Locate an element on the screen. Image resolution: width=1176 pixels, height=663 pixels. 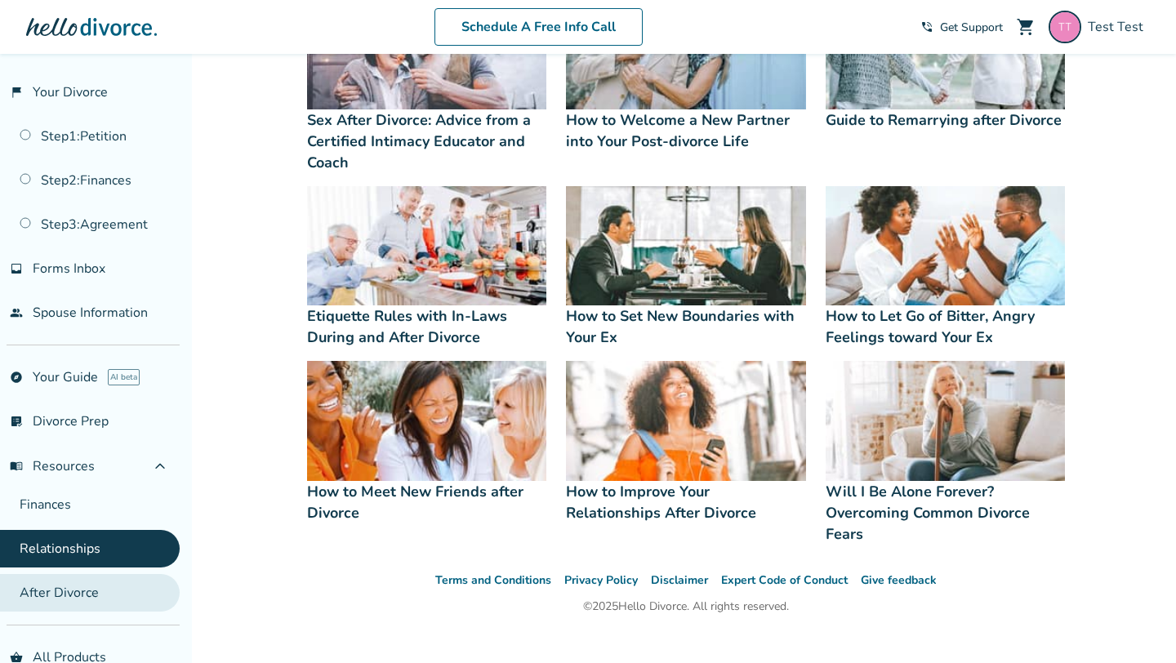
a: How to Improve Your Relationships After DivorceHow to Improve Your Relationships After Divorce is located at coordinates (685, 442).